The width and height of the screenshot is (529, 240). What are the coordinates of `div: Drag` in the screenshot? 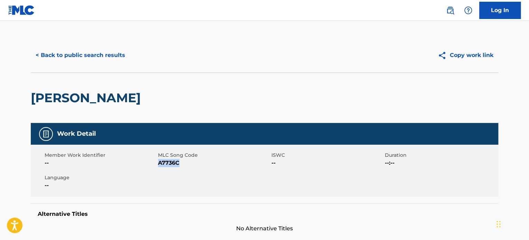 It's located at (499, 225).